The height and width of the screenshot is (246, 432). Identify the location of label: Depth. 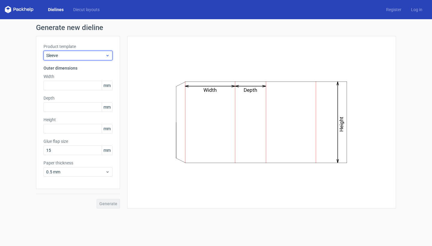
(78, 98).